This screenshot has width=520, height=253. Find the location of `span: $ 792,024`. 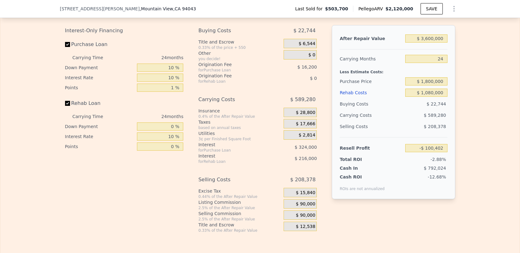

span: $ 792,024 is located at coordinates (435, 168).